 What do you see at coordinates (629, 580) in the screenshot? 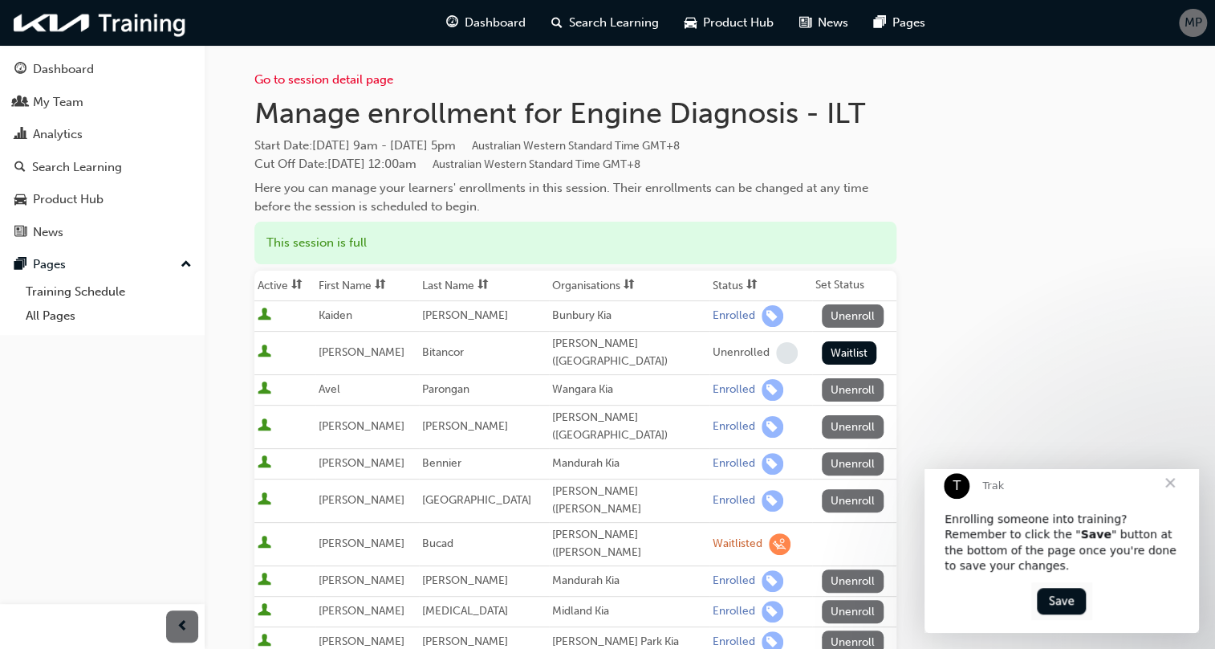
I see `div: Mandurah Kia` at bounding box center [629, 580].